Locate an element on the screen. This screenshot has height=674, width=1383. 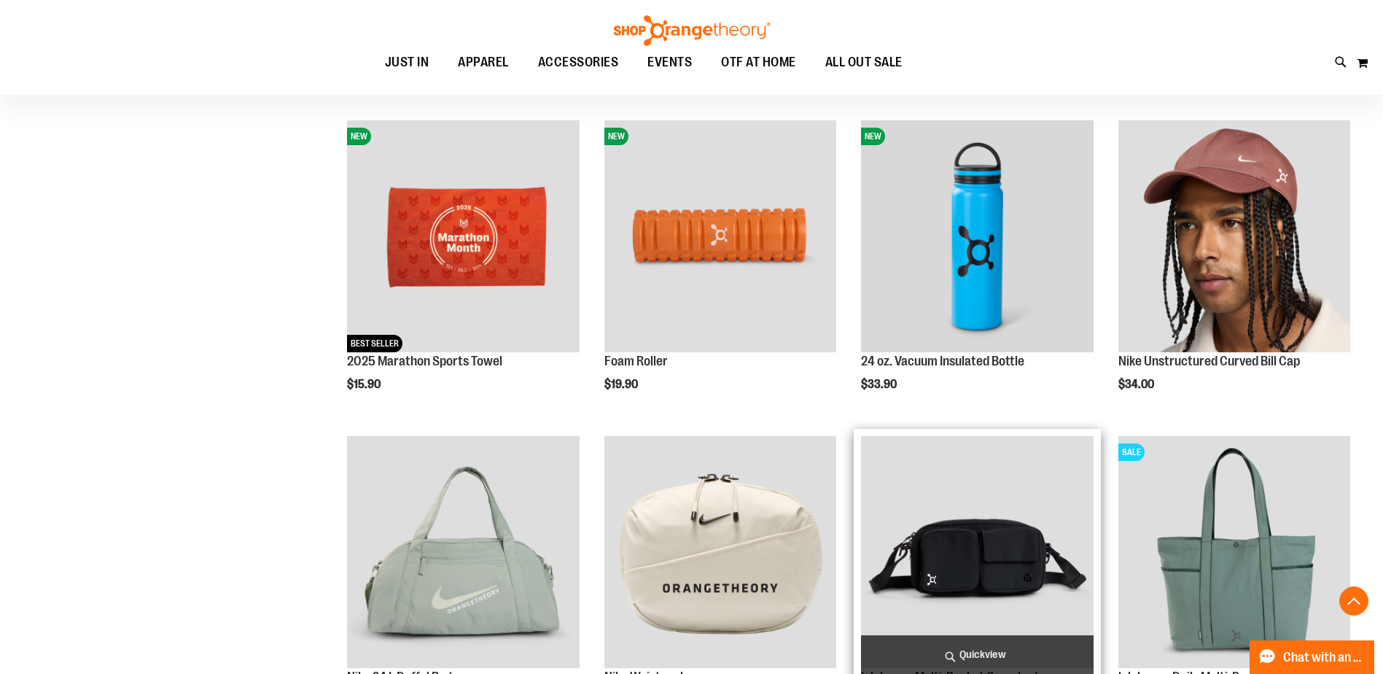
span: BEST SELLER is located at coordinates (375, 343).